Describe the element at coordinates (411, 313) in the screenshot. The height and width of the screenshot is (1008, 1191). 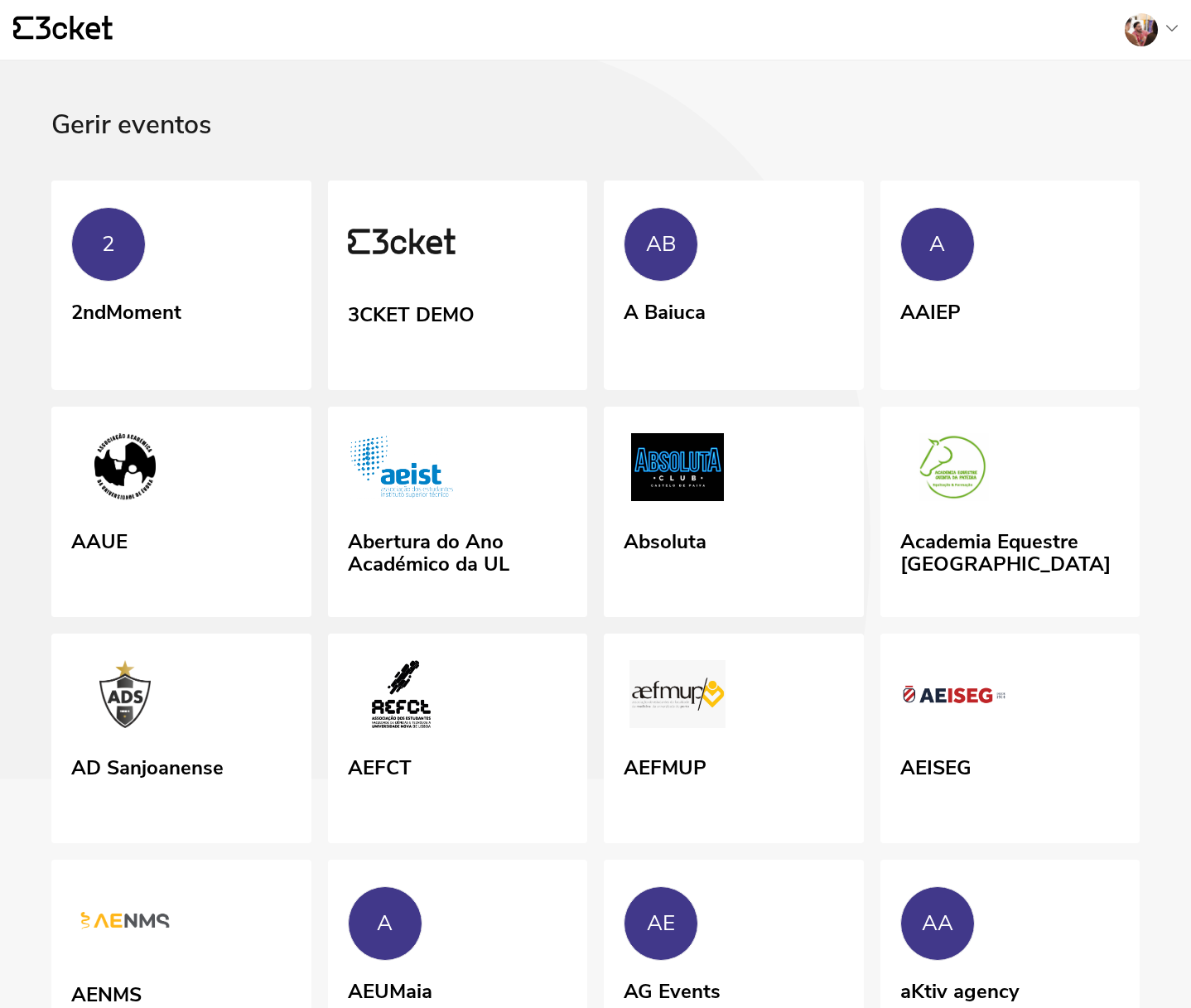
I see `div: 3CKET DEMO` at that location.